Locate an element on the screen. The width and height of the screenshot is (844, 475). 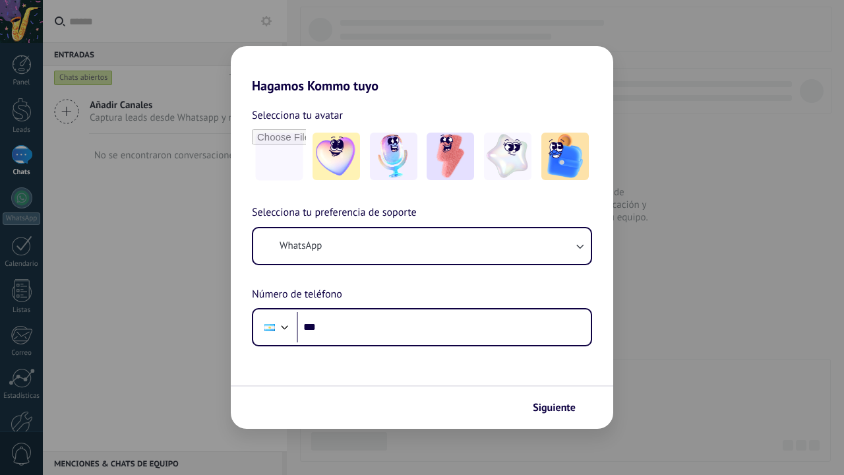
button: WhatsApp is located at coordinates (422, 246).